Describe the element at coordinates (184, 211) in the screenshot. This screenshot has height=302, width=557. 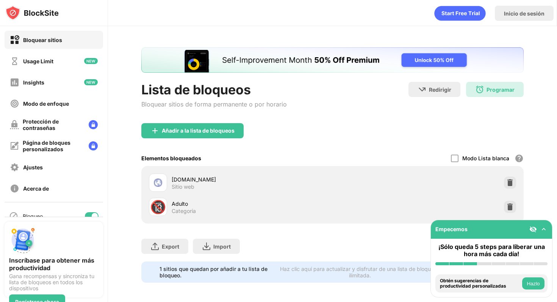
I see `div: Categoría` at that location.